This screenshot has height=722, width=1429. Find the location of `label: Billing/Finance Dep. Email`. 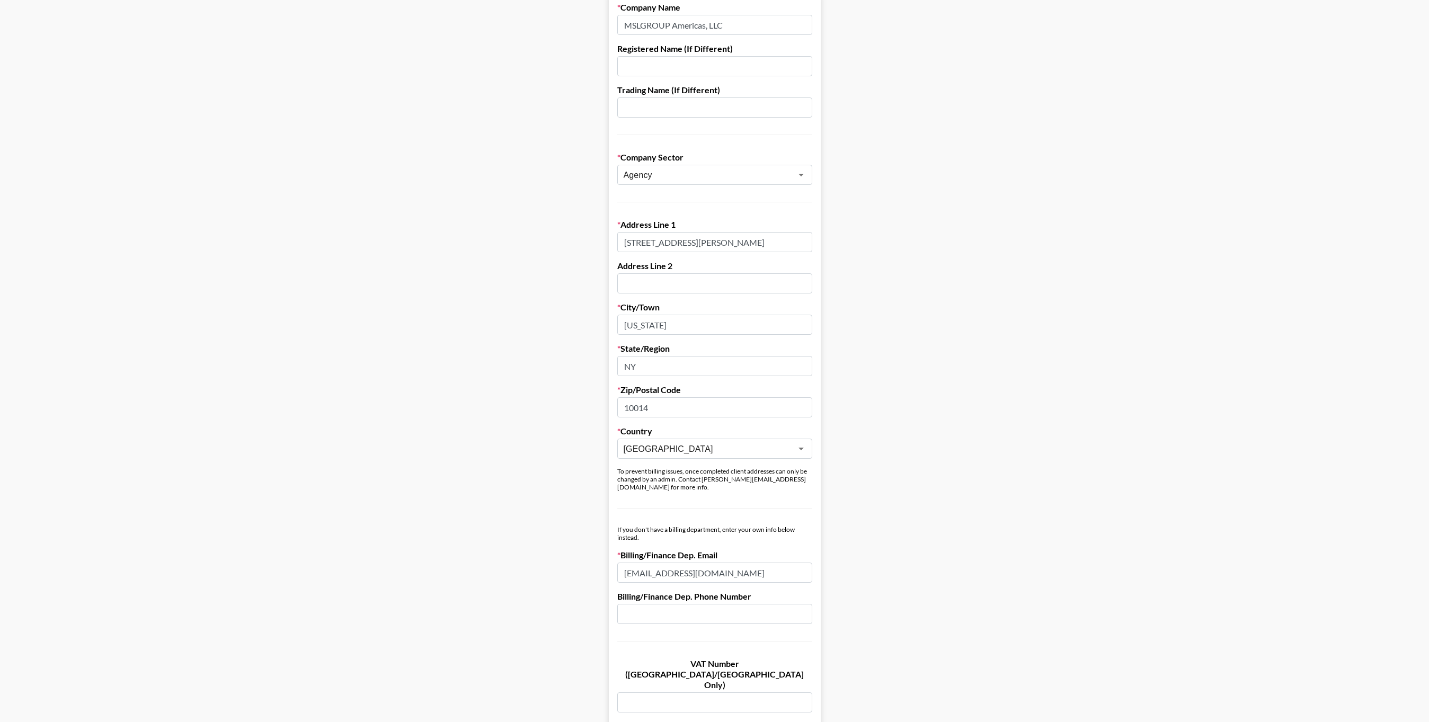

label: Billing/Finance Dep. Email is located at coordinates (715, 555).